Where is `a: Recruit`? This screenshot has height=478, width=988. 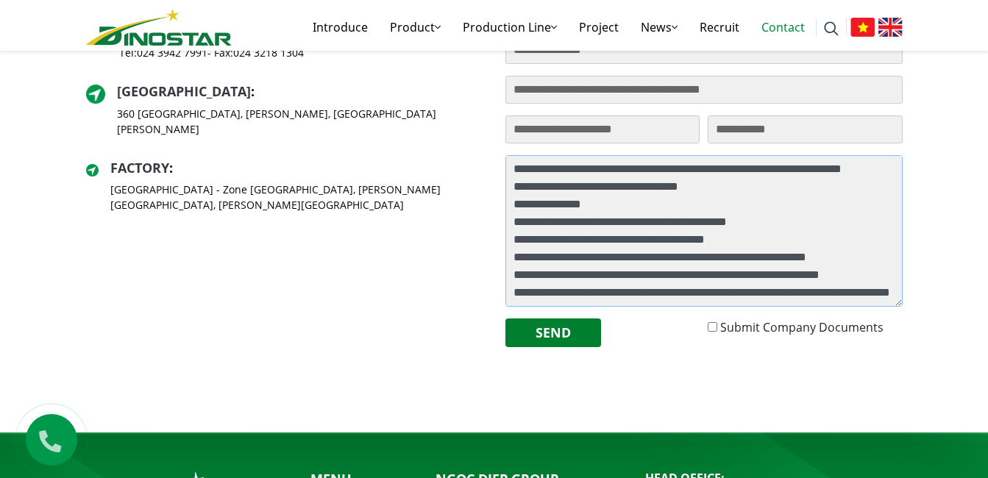 a: Recruit is located at coordinates (719, 27).